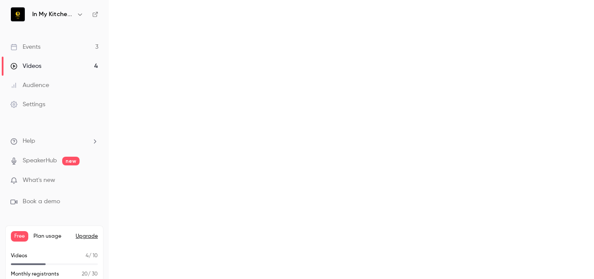 The width and height of the screenshot is (594, 279). Describe the element at coordinates (90, 274) in the screenshot. I see `p: / 30` at that location.